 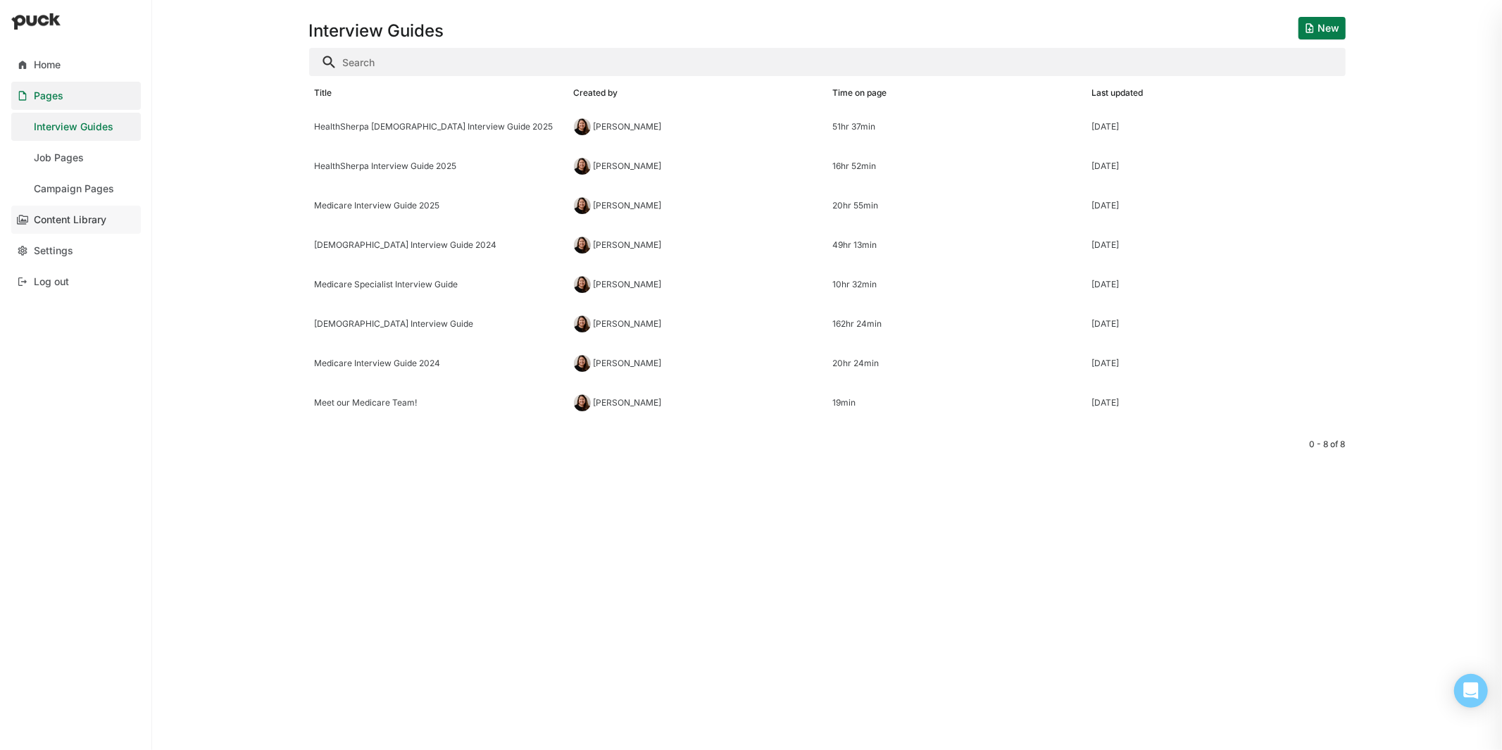 I want to click on div: Settings, so click(x=54, y=251).